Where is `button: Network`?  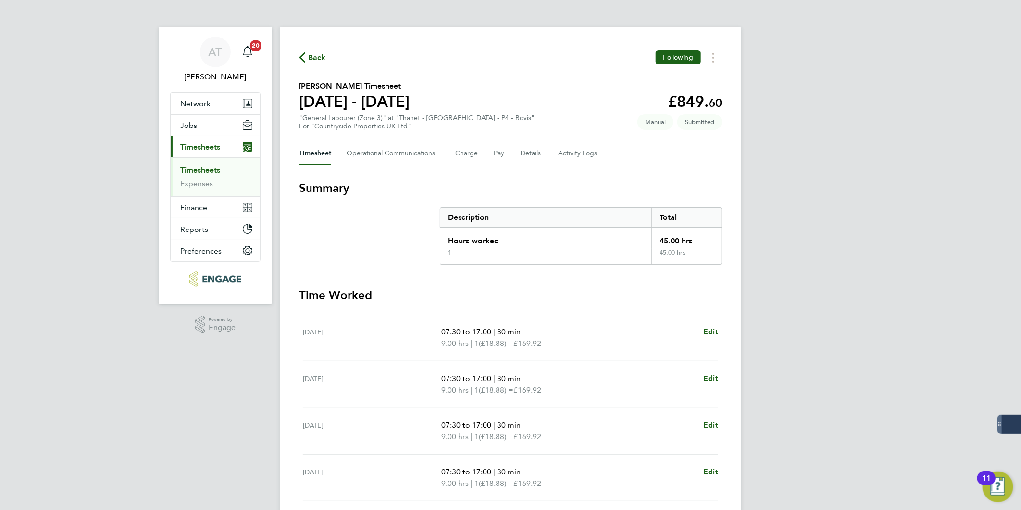
button: Network is located at coordinates (215, 103).